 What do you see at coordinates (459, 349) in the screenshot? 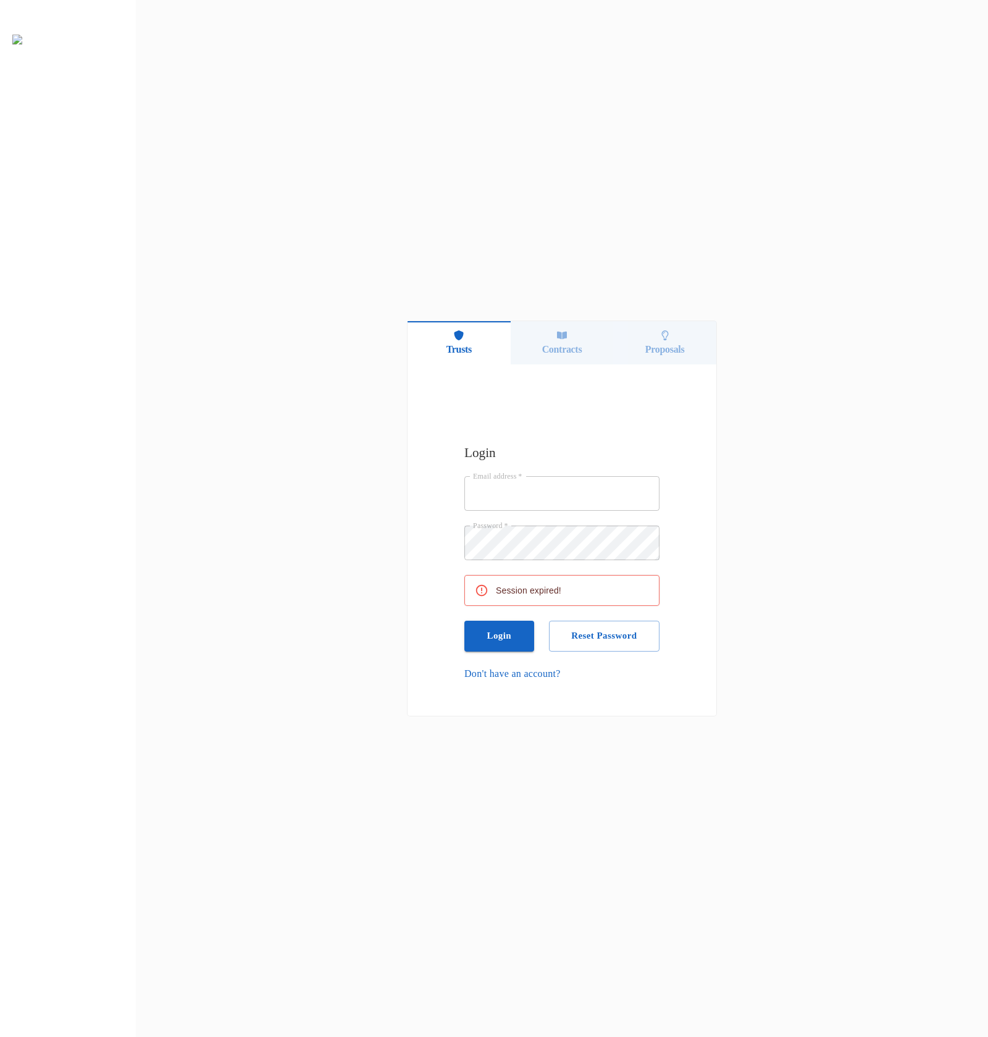
I see `h6: Trusts` at bounding box center [459, 349].